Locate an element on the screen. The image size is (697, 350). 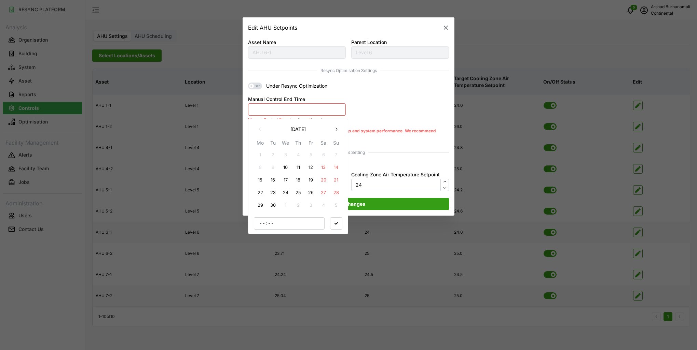
span: Setpoints Setting is located at coordinates (348, 153).